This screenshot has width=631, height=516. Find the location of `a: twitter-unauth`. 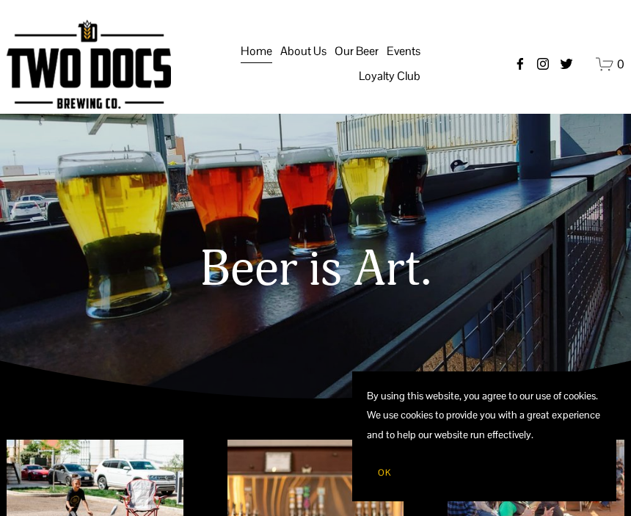

a: twitter-unauth is located at coordinates (566, 64).